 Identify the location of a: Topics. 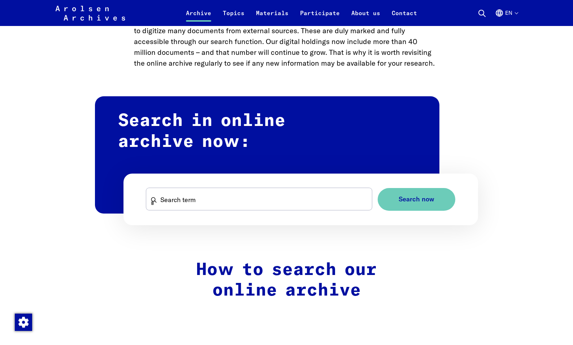
(234, 17).